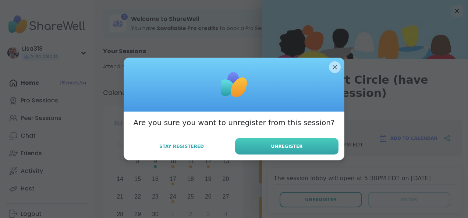 The width and height of the screenshot is (468, 218). Describe the element at coordinates (181, 147) in the screenshot. I see `button: Stay Registered` at that location.